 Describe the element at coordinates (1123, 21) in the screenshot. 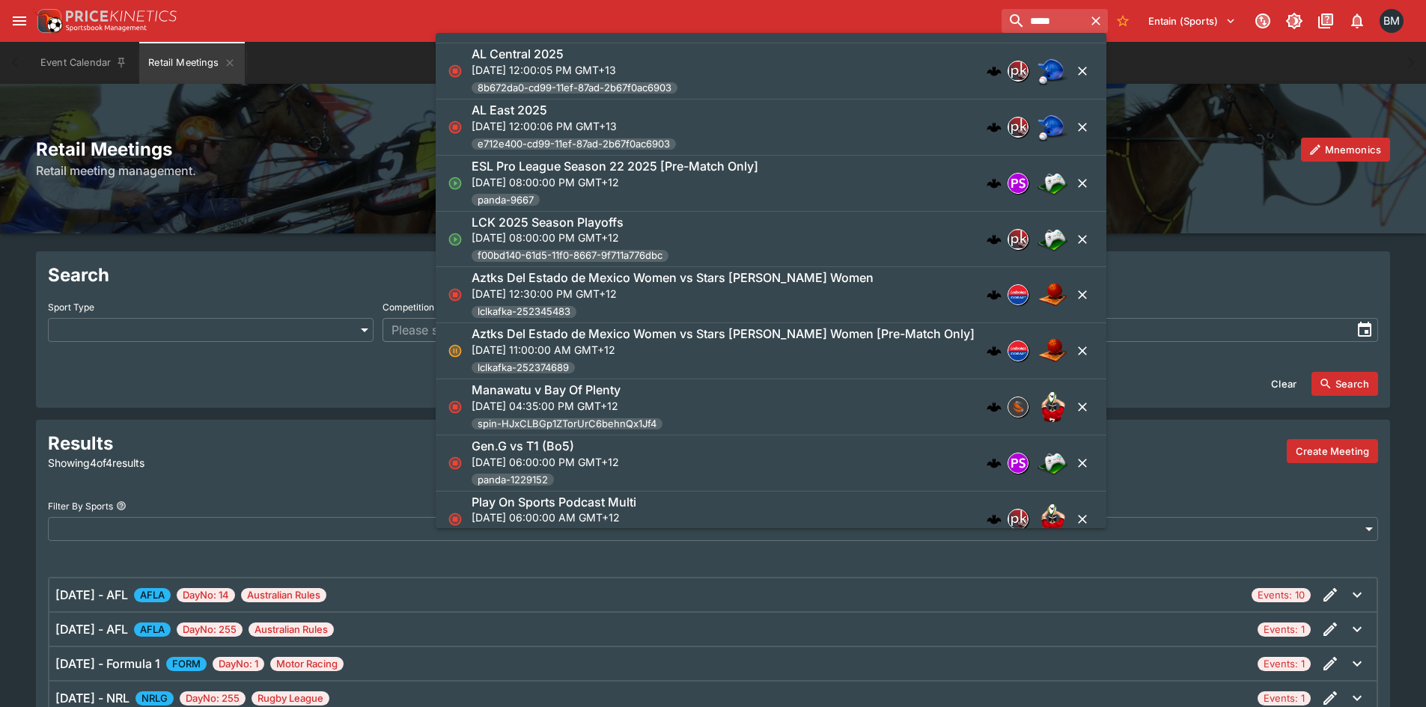

I see `button: No Bookmarks` at that location.